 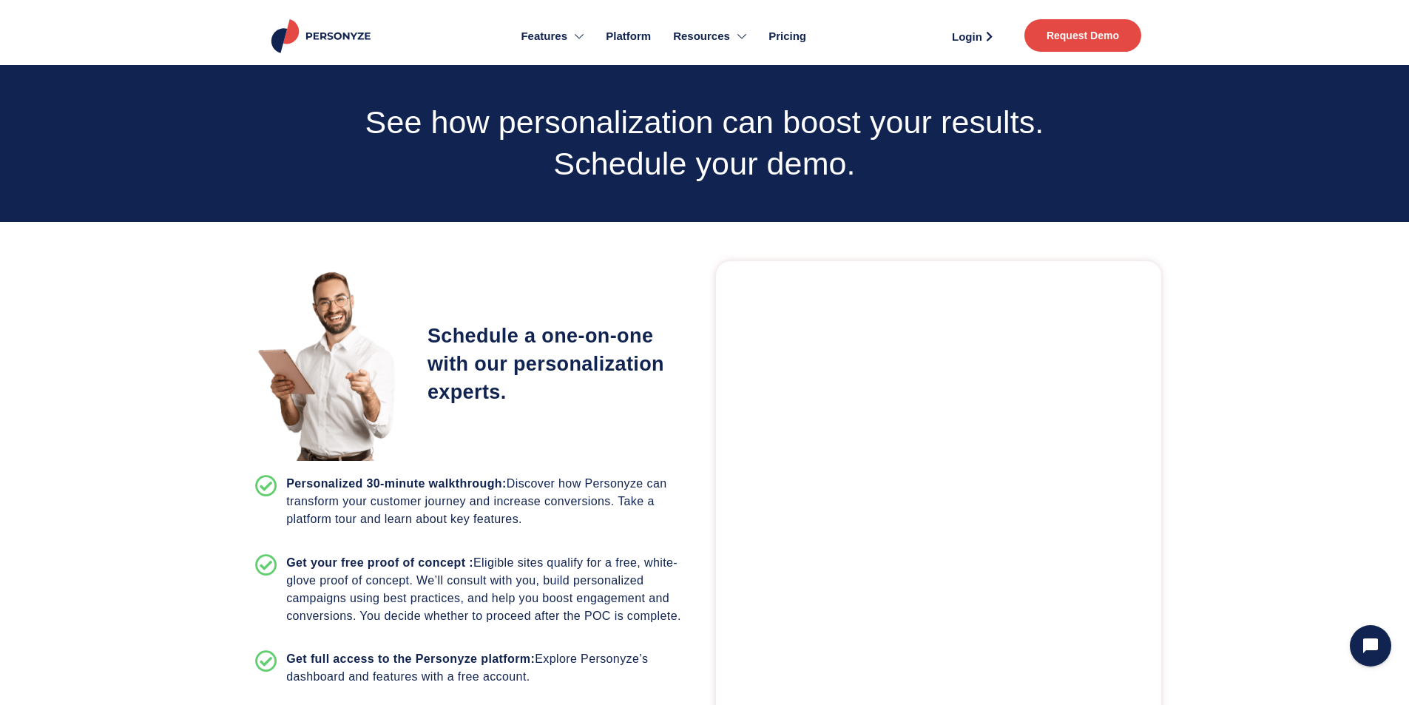 I want to click on img: A happy guy invite you for personalization demo, so click(x=325, y=364).